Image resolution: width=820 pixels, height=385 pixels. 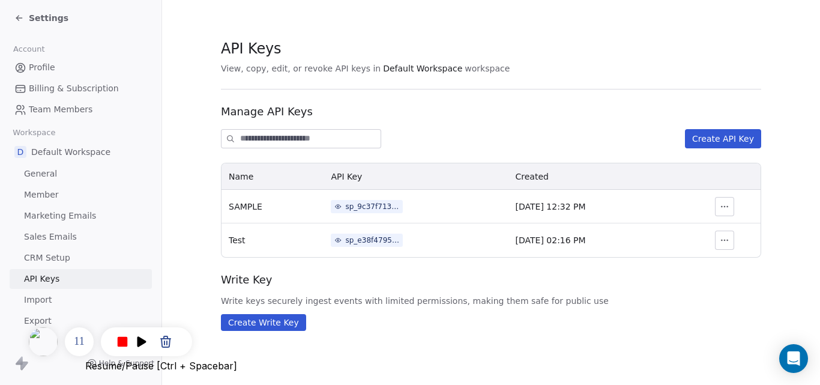 What do you see at coordinates (80, 109) in the screenshot?
I see `a: Team Members` at bounding box center [80, 109].